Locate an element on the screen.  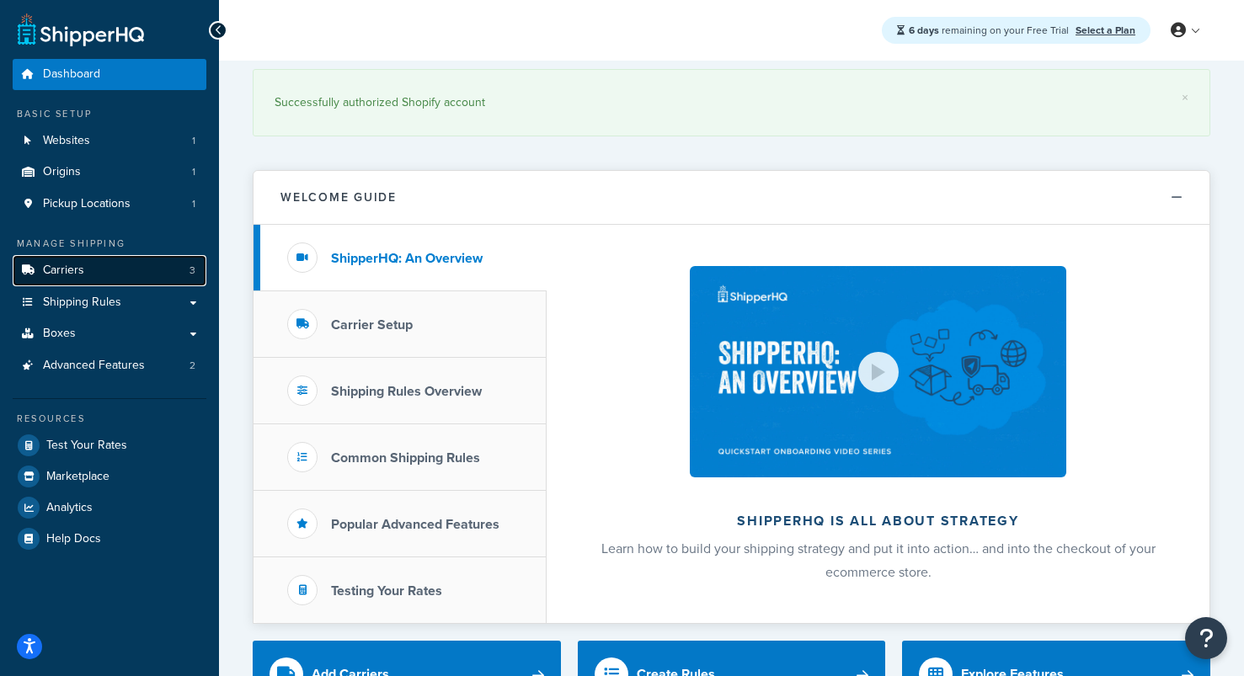
a: Analytics is located at coordinates (109, 508).